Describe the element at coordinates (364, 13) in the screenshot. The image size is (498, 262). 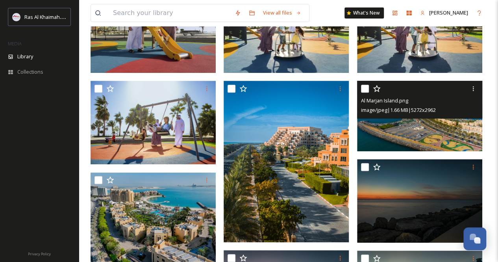
I see `div: What's New` at that location.